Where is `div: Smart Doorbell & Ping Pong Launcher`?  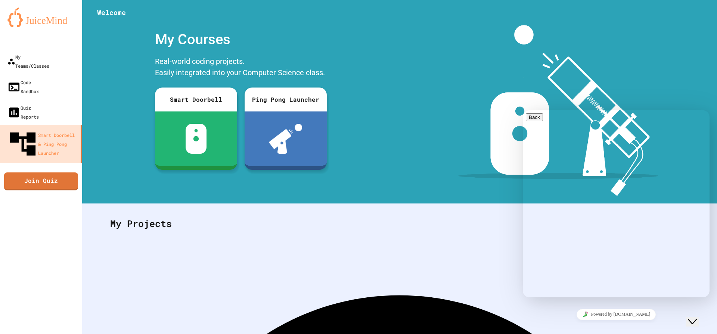
div: Smart Doorbell & Ping Pong Launcher is located at coordinates (43, 144).